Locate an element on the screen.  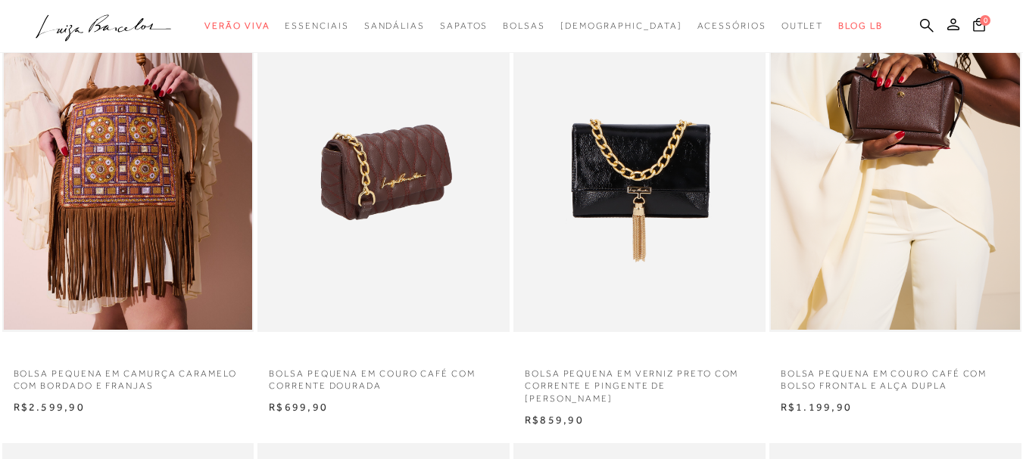
p: BOLSA PEQUENA EM CAMURÇA CARAMELO COM BORDADO E FRANJAS is located at coordinates (128, 376).